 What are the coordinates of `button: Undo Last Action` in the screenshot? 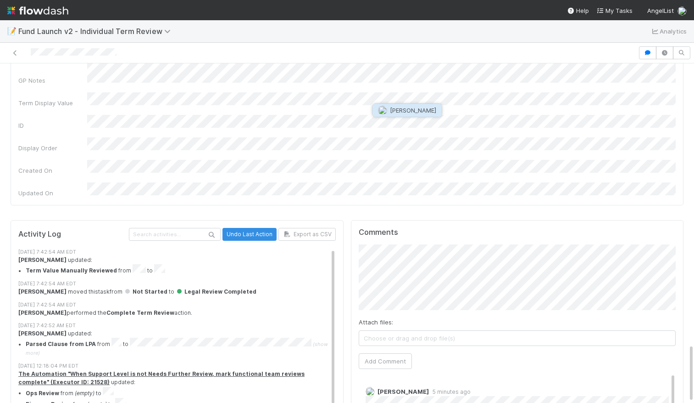 It's located at (250, 234).